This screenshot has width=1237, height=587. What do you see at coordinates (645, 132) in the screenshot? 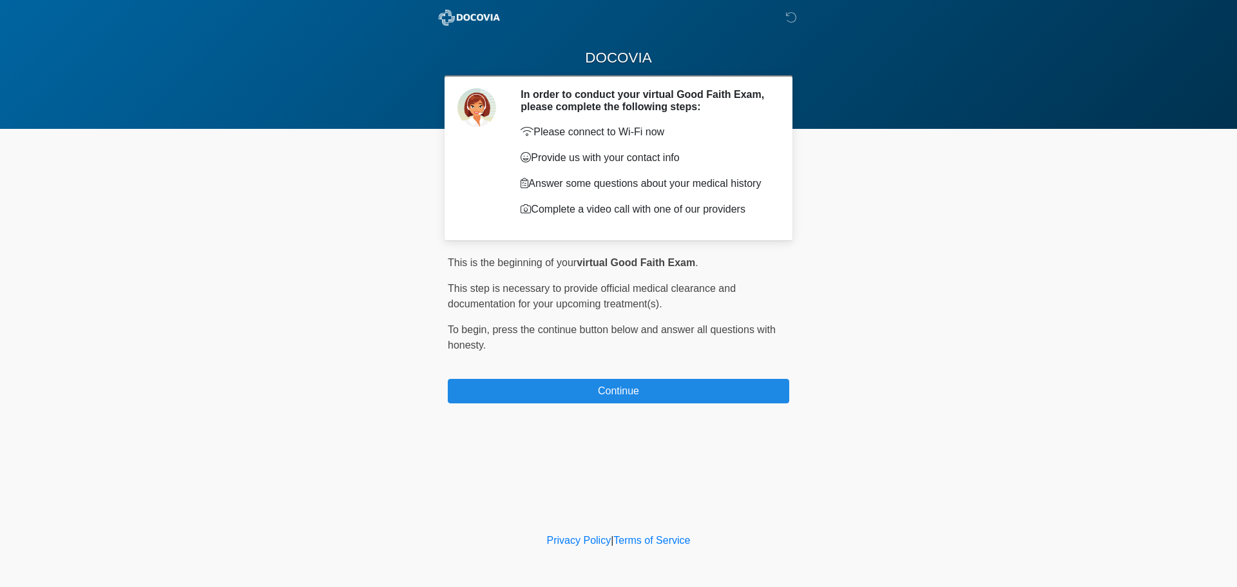
I see `p: Please connect to Wi-Fi now` at bounding box center [645, 132].